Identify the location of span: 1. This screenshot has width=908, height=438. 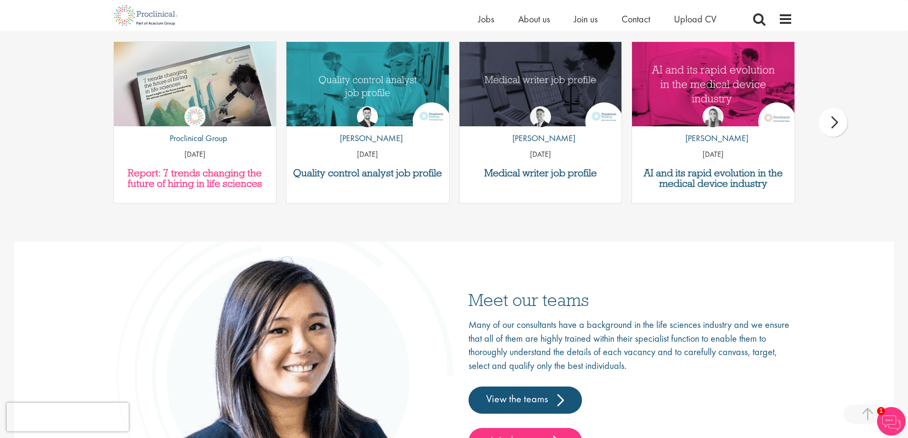
(881, 411).